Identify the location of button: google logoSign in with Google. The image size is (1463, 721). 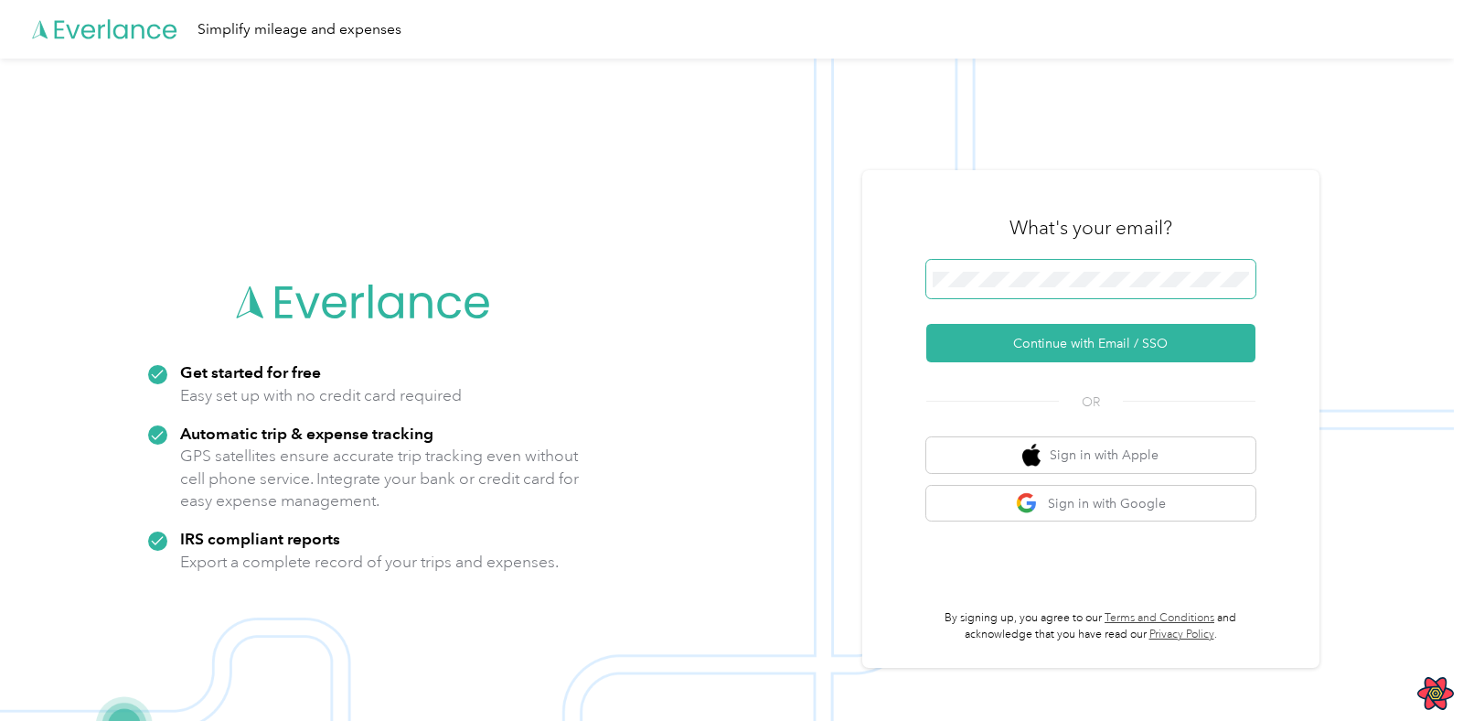
(1091, 503).